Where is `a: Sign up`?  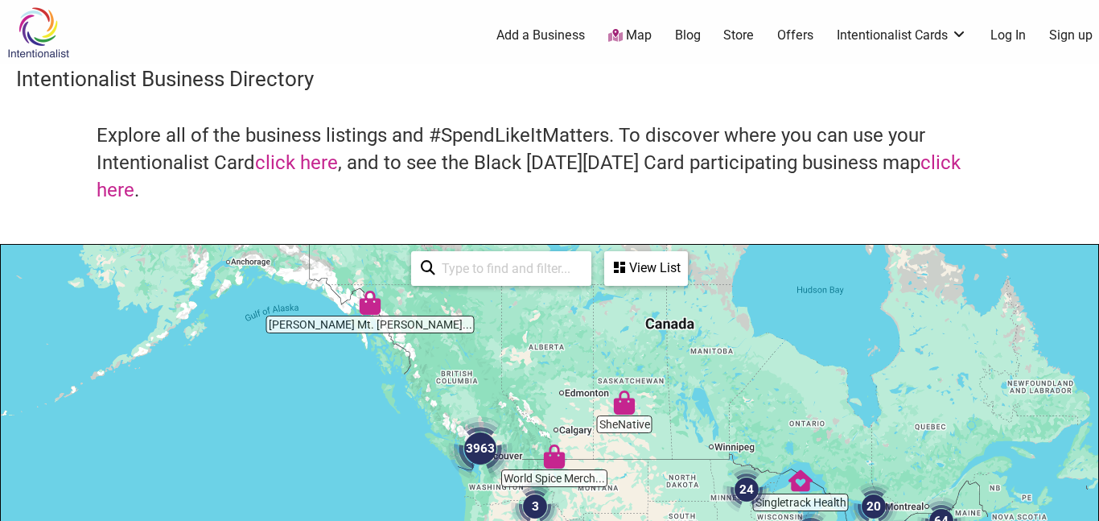 a: Sign up is located at coordinates (1071, 35).